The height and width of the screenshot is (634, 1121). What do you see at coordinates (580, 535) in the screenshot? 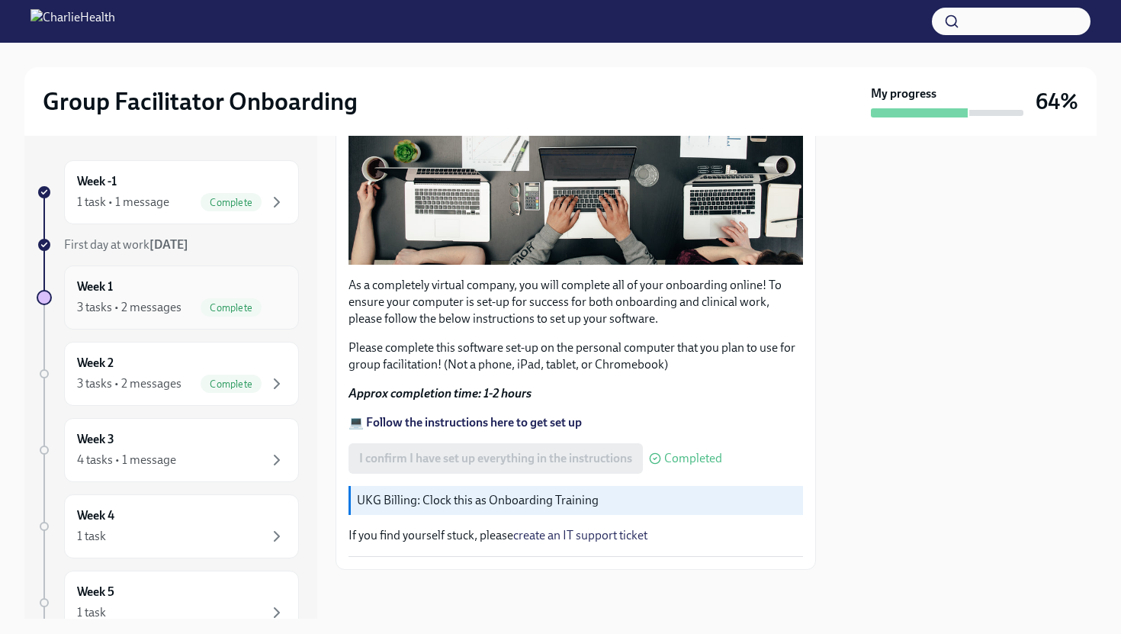
I see `a: create an IT support ticket` at bounding box center [580, 535].